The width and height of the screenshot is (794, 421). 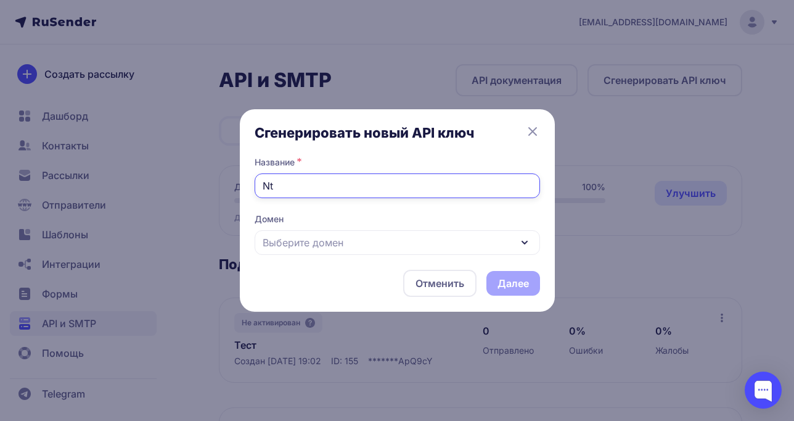 What do you see at coordinates (397, 219) in the screenshot?
I see `span: Домен` at bounding box center [397, 219].